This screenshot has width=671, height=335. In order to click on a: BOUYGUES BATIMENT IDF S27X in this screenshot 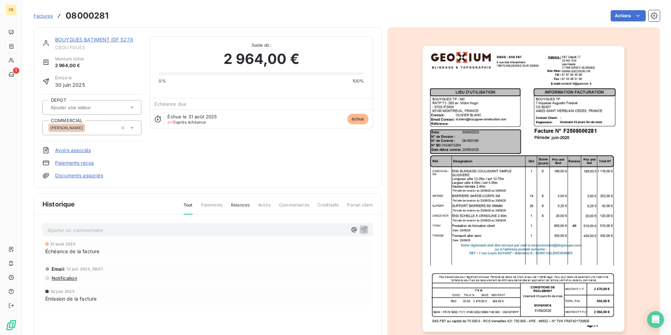, I will do `click(94, 39)`.